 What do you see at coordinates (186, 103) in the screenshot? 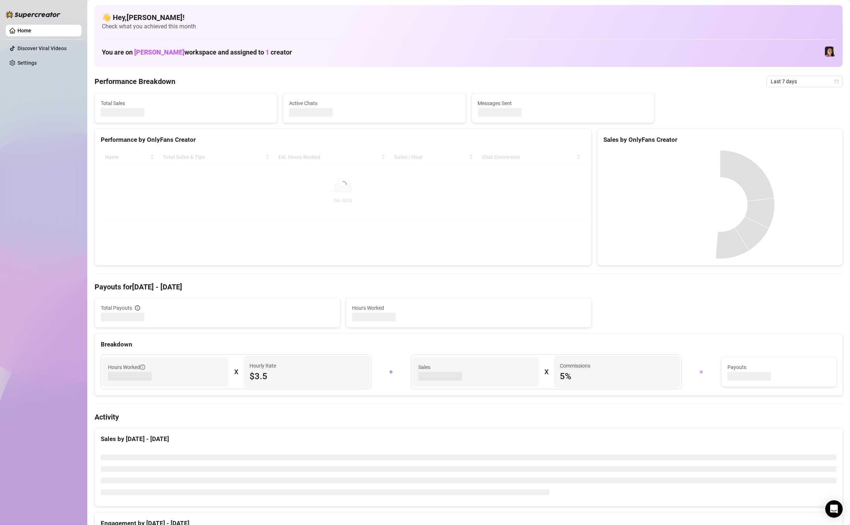
I see `span: Total Sales` at bounding box center [186, 103].